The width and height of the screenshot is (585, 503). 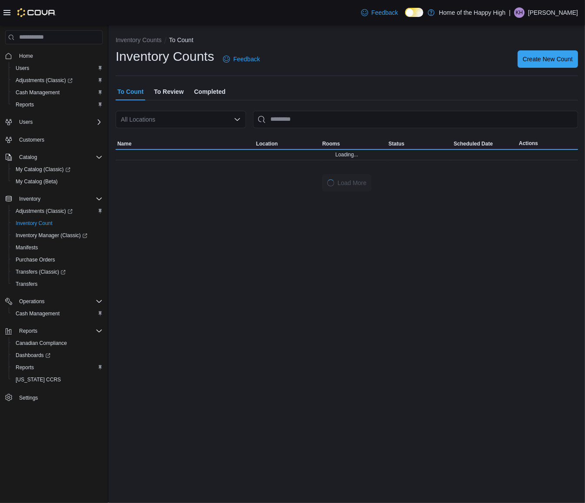 I want to click on span: Inventory, so click(x=30, y=199).